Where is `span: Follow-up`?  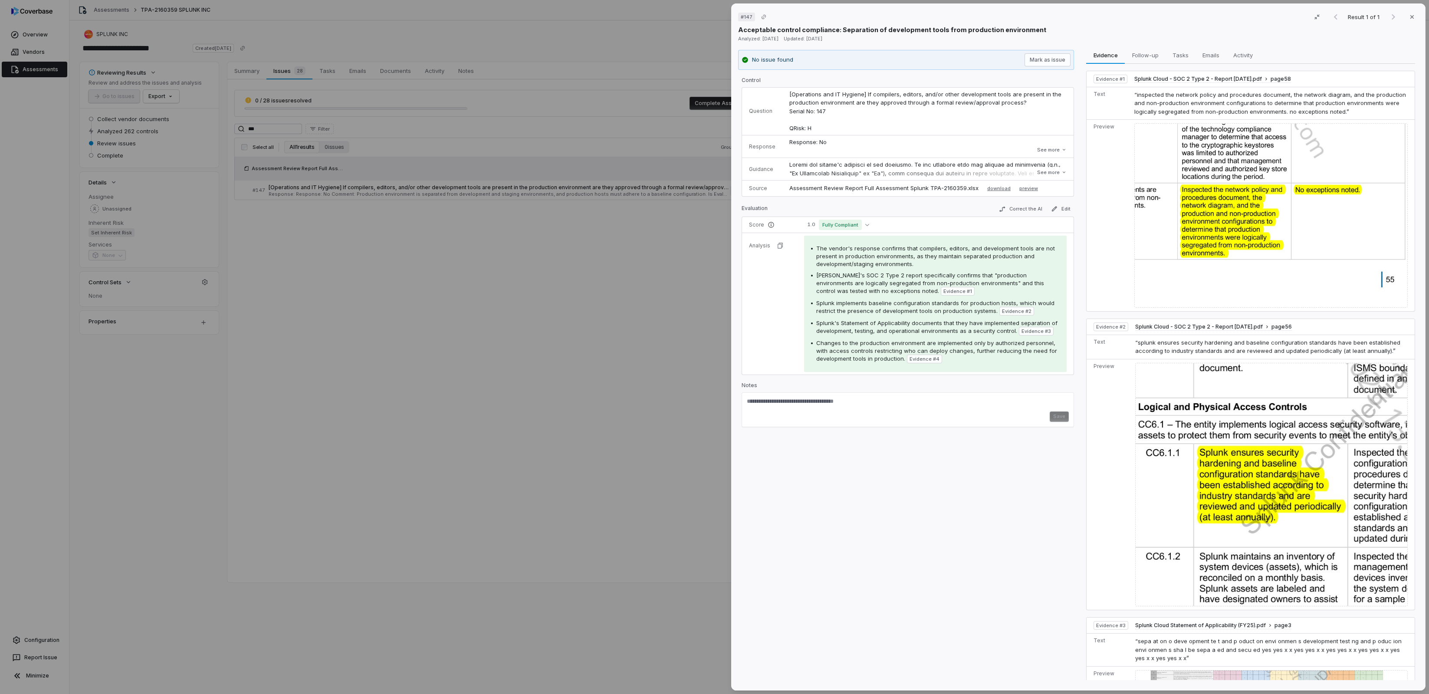 span: Follow-up is located at coordinates (1145, 55).